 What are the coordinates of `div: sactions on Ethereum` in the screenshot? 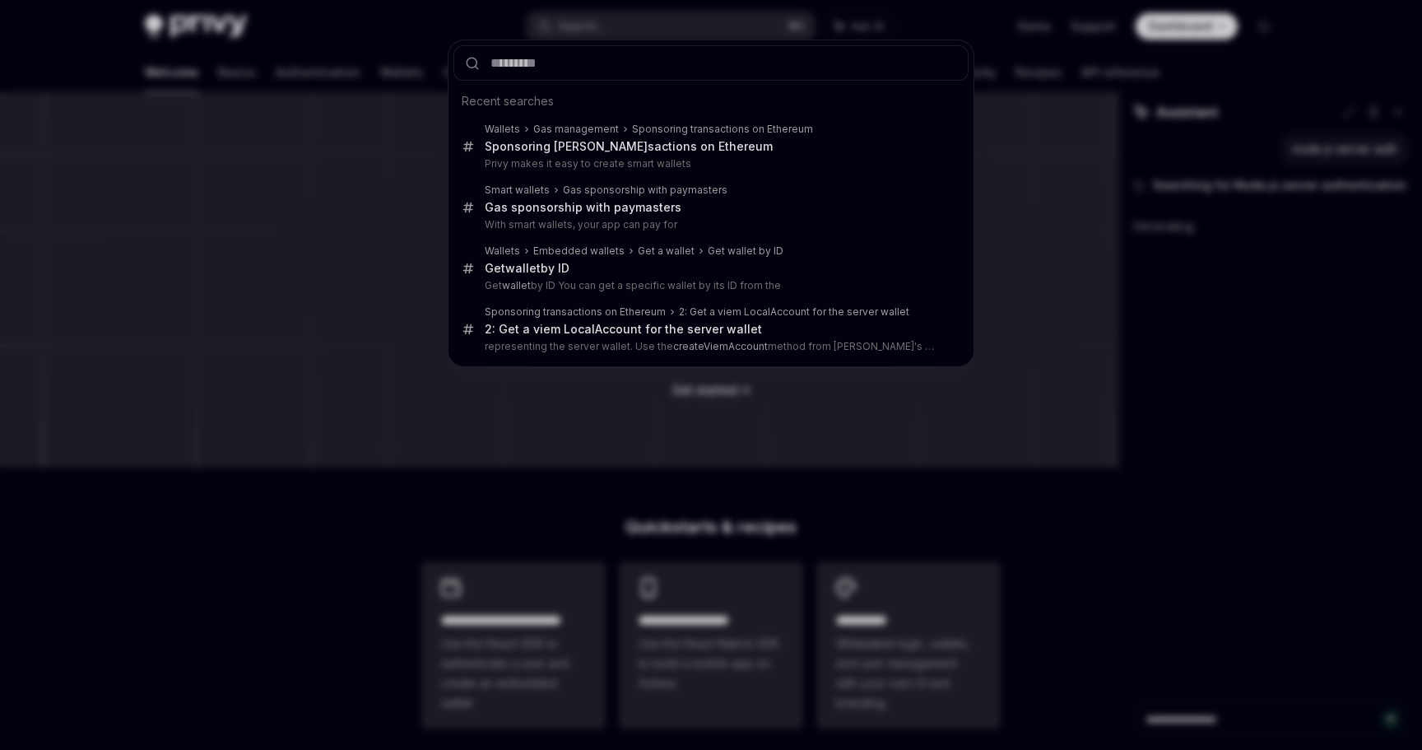 It's located at (629, 146).